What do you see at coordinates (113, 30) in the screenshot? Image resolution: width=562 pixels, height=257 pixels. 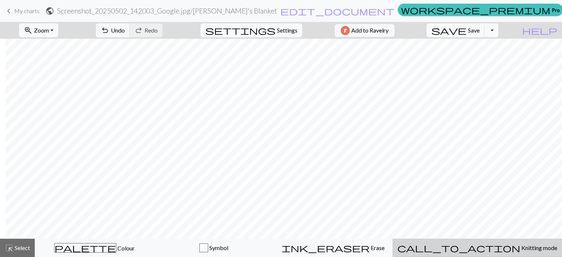 I see `button: Undo` at bounding box center [113, 30].